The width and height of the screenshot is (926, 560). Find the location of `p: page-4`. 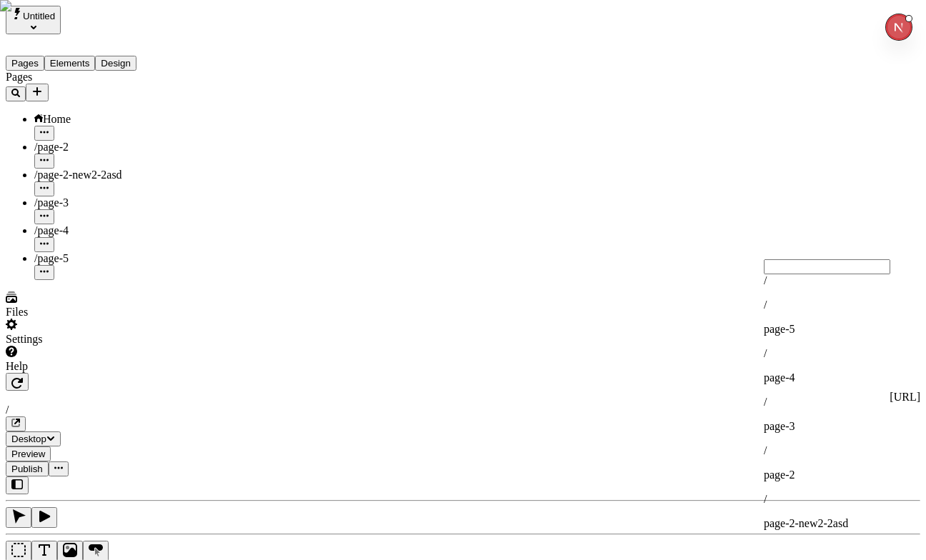

p: page-4 is located at coordinates (840, 378).